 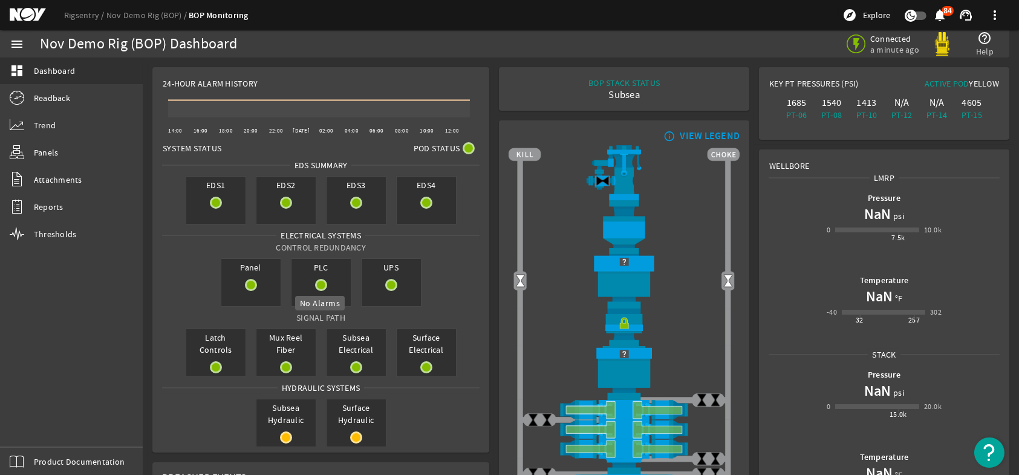 I want to click on text: 16:00, so click(x=200, y=131).